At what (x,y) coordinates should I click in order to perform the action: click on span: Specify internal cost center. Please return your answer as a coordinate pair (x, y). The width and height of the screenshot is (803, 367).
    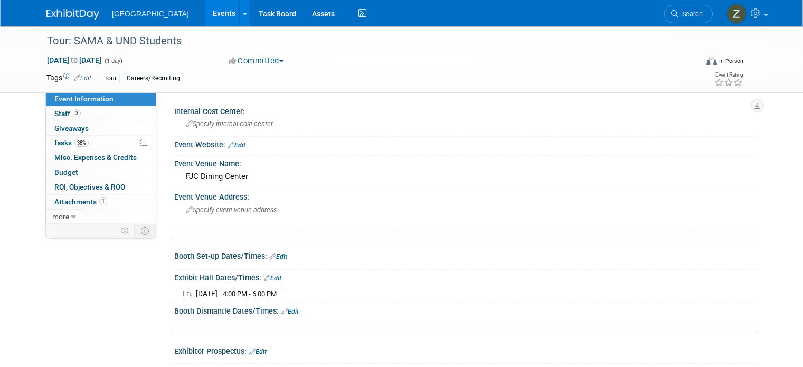
    Looking at the image, I should click on (229, 124).